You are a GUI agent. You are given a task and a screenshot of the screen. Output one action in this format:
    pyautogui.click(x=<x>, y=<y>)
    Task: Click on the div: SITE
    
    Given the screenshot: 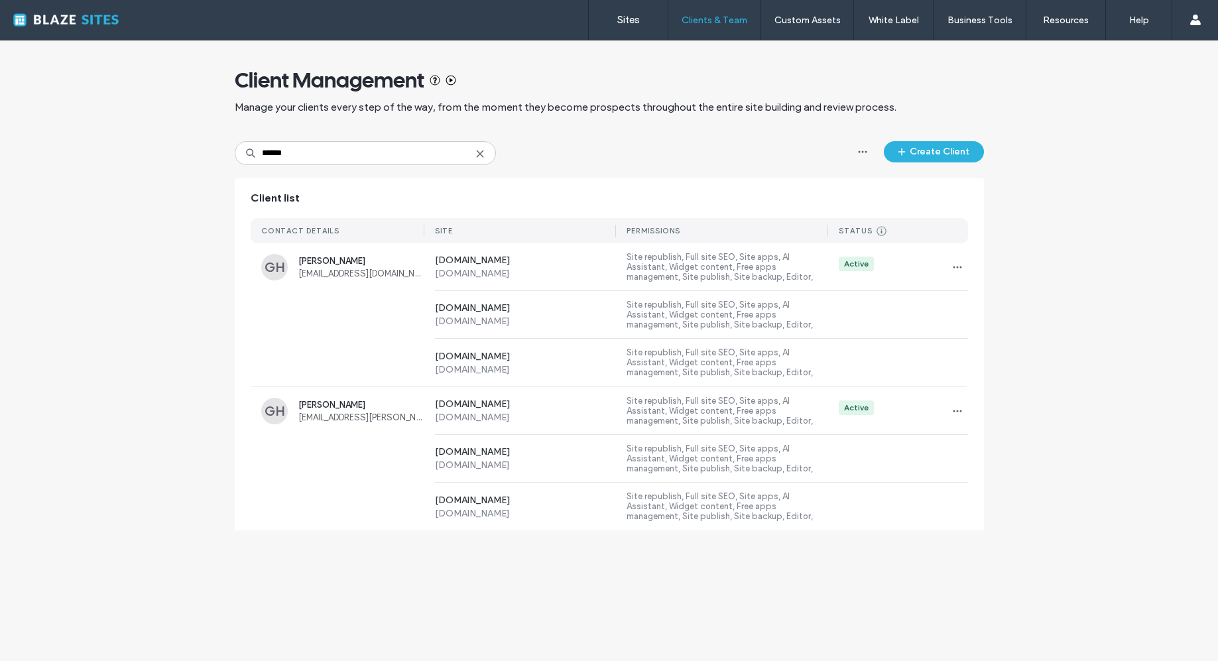 What is the action you would take?
    pyautogui.click(x=443, y=231)
    